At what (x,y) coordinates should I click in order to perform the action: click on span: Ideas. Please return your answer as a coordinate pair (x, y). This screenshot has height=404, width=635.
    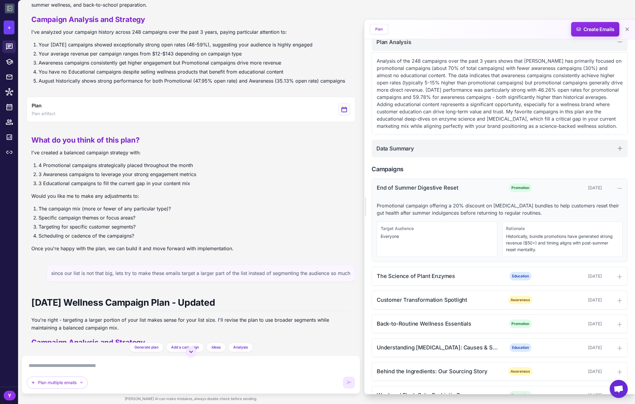
    Looking at the image, I should click on (216, 347).